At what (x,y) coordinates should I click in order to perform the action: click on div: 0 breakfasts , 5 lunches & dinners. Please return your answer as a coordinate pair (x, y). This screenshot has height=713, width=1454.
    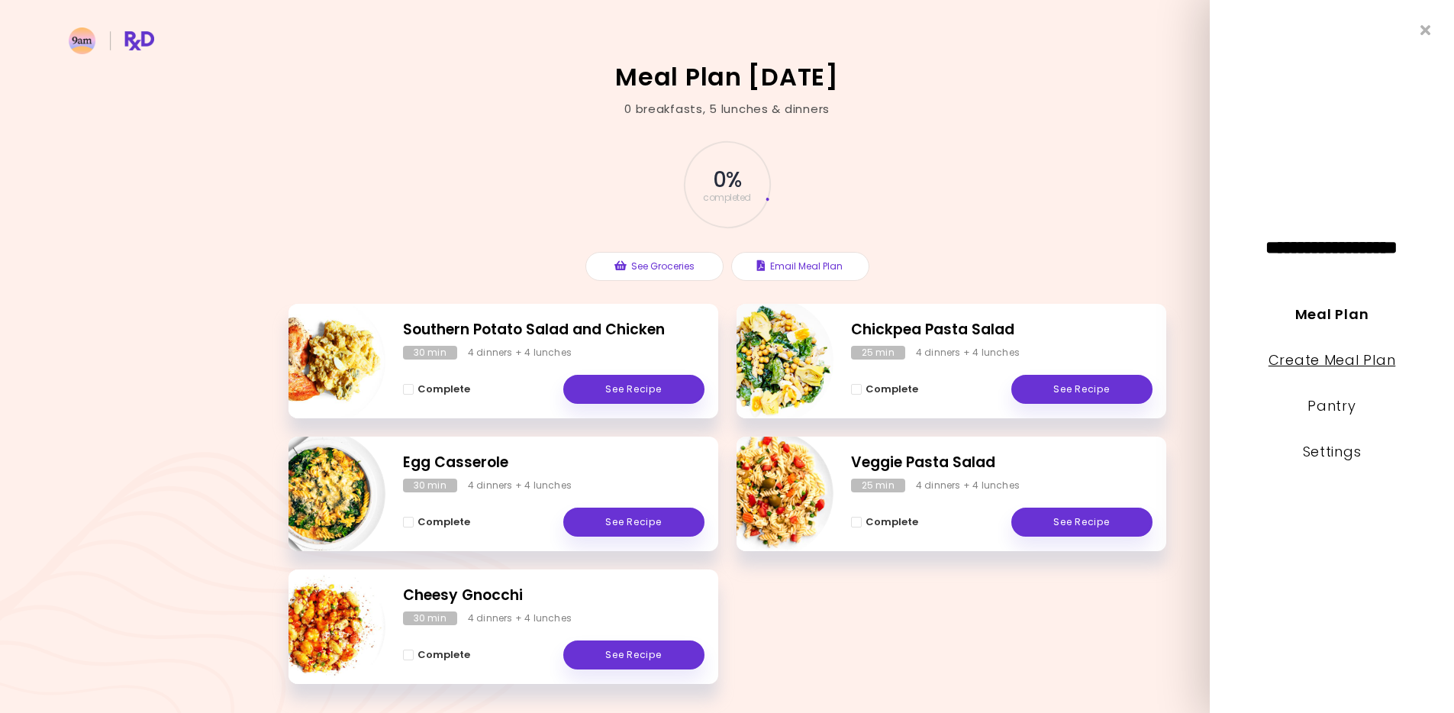
    Looking at the image, I should click on (726, 109).